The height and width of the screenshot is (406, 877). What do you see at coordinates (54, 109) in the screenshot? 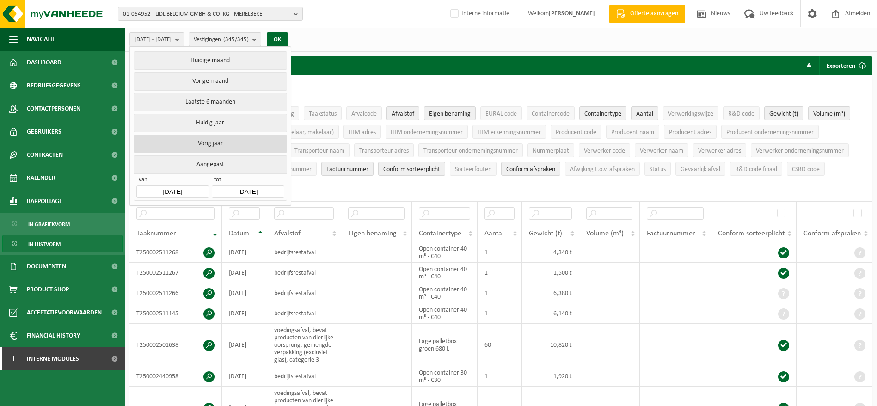
I see `span: Contactpersonen` at bounding box center [54, 109].